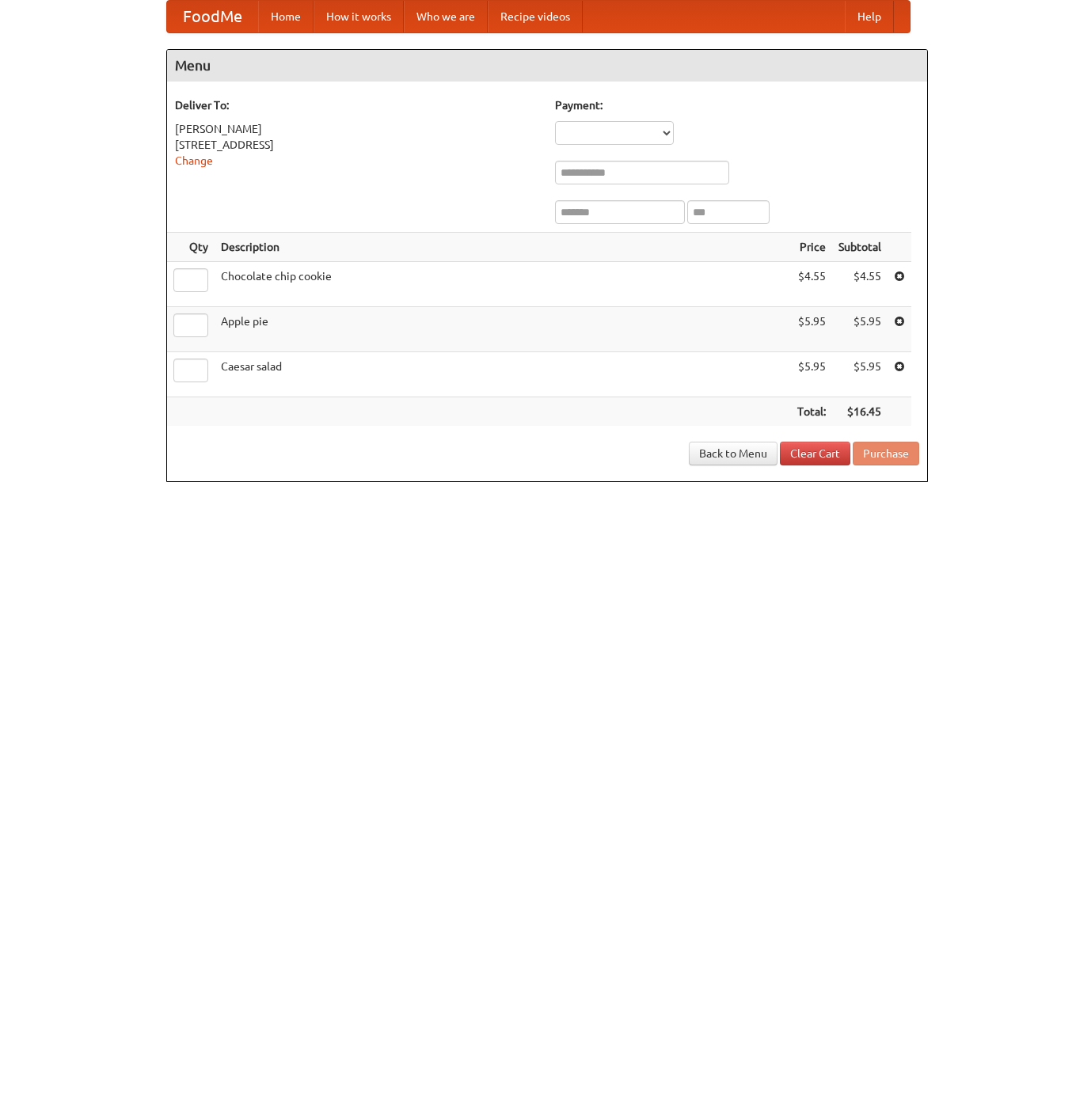 This screenshot has width=1076, height=1120. I want to click on td: Apple pie, so click(502, 329).